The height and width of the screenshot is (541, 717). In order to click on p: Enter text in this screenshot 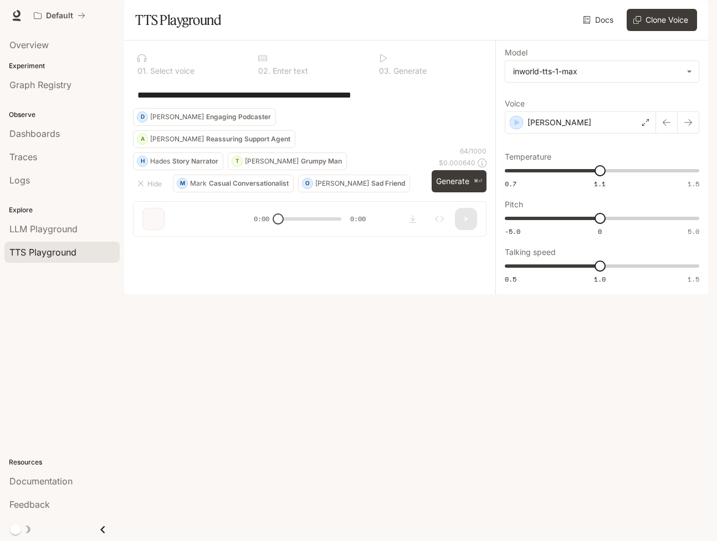, I will do `click(289, 71)`.